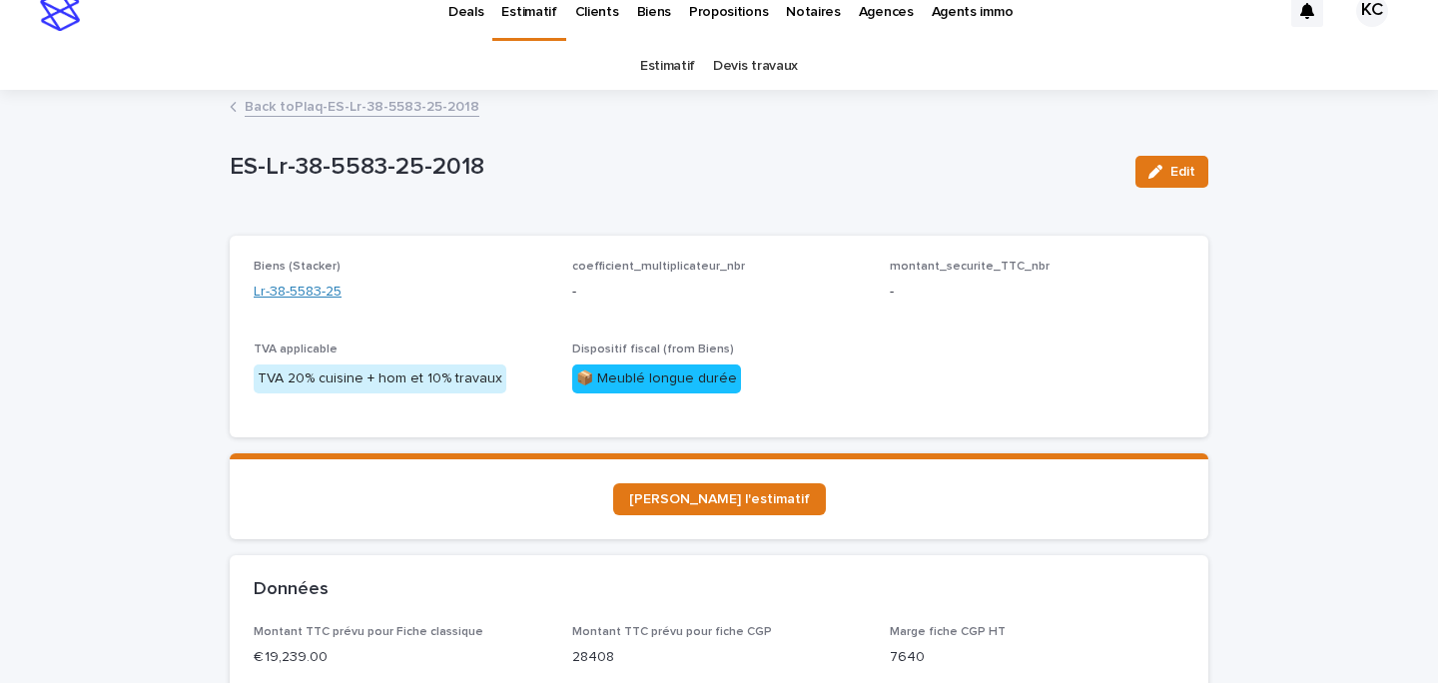 This screenshot has width=1438, height=683. Describe the element at coordinates (368, 632) in the screenshot. I see `span: Montant TTC prévu pour Fiche classique` at that location.